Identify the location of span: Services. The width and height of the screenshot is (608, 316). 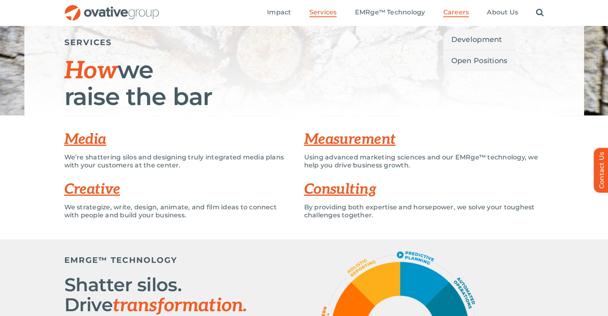
(323, 12).